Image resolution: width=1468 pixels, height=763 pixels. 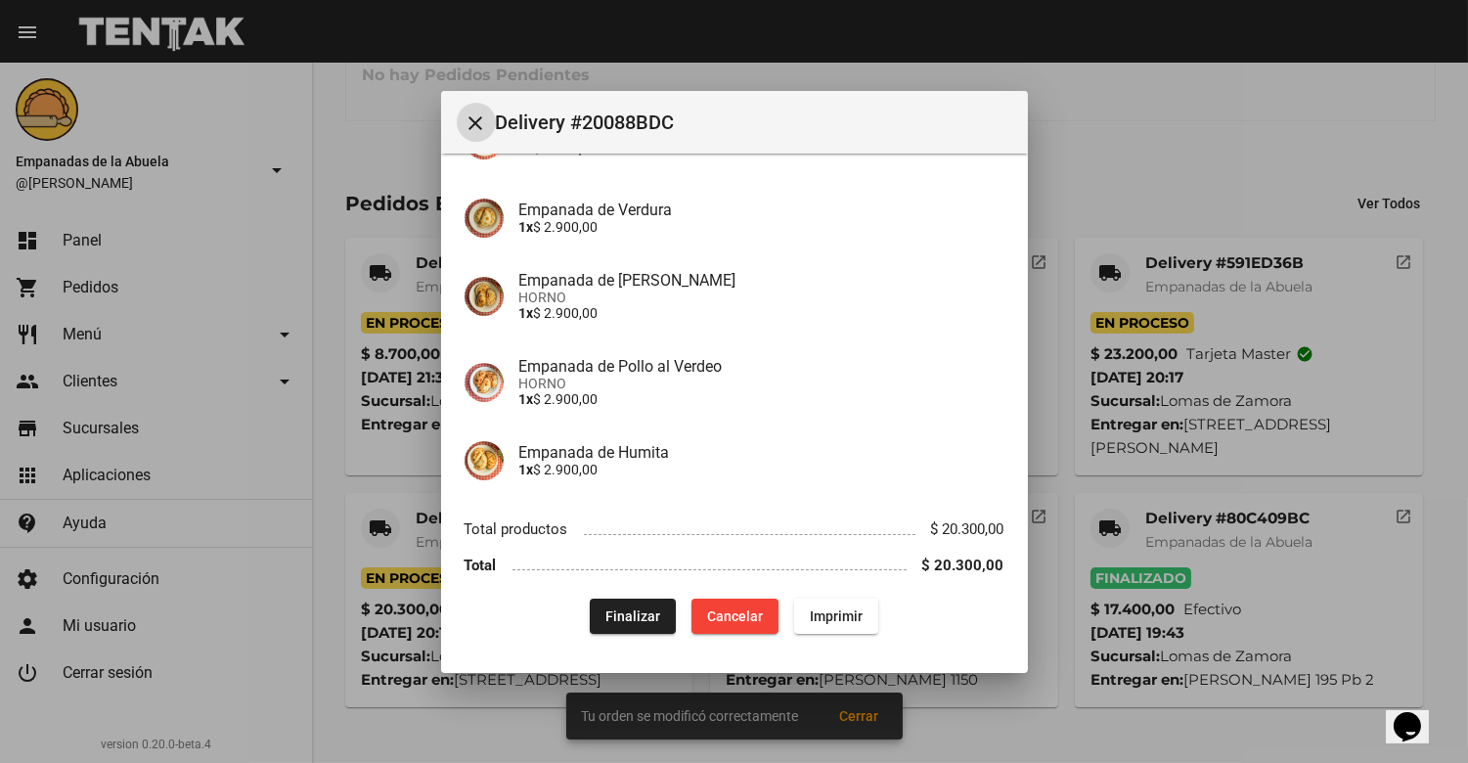 What do you see at coordinates (476, 122) in the screenshot?
I see `button: Cerrar` at bounding box center [476, 122].